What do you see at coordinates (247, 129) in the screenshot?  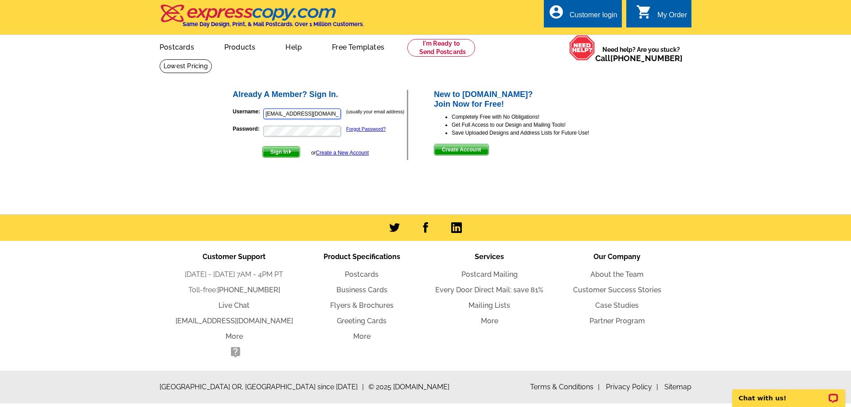 I see `label: Password:` at bounding box center [247, 129].